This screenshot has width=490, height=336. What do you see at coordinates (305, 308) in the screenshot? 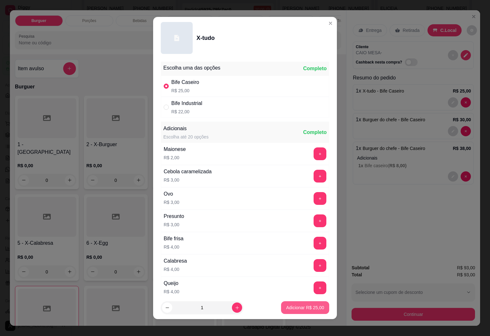
I see `button: Adicionar R$ 25,00` at bounding box center [305, 308].